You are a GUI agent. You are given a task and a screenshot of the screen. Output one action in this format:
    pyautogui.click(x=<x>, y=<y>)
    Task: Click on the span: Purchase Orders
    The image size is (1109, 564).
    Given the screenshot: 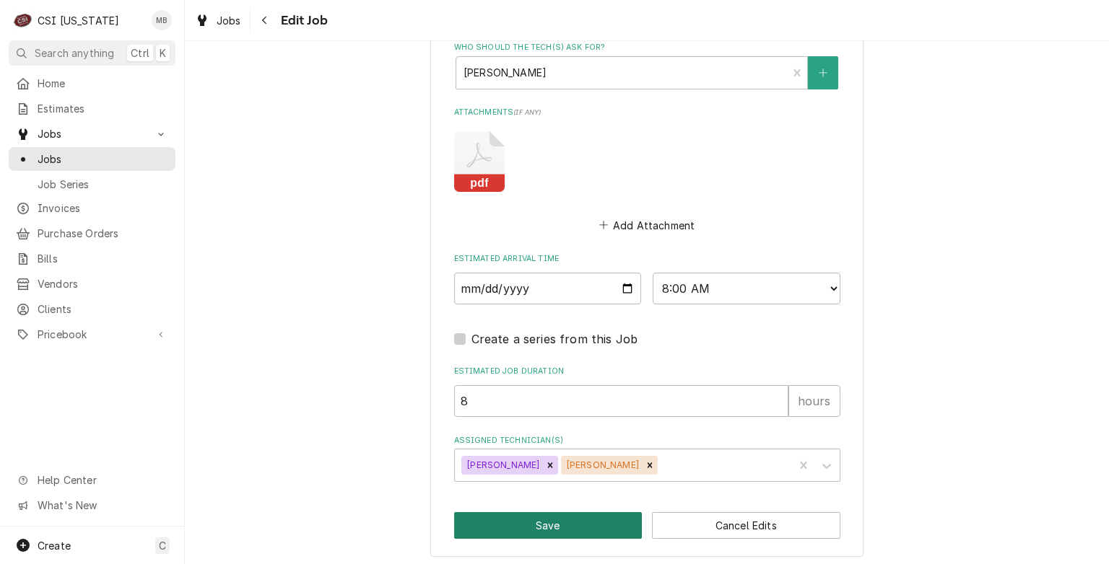 What is the action you would take?
    pyautogui.click(x=102, y=233)
    